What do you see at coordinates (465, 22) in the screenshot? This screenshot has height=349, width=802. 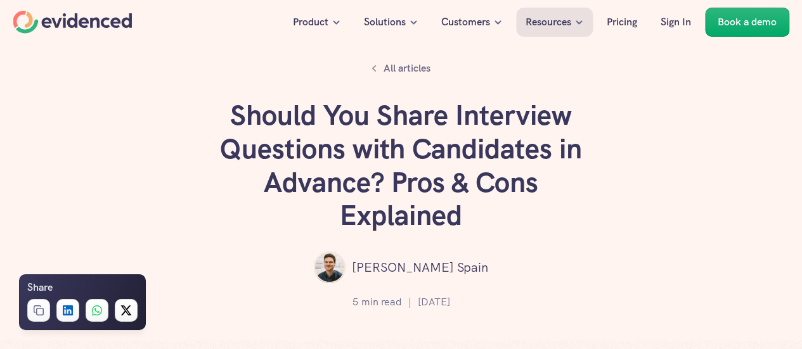 I see `p: Customers` at bounding box center [465, 22].